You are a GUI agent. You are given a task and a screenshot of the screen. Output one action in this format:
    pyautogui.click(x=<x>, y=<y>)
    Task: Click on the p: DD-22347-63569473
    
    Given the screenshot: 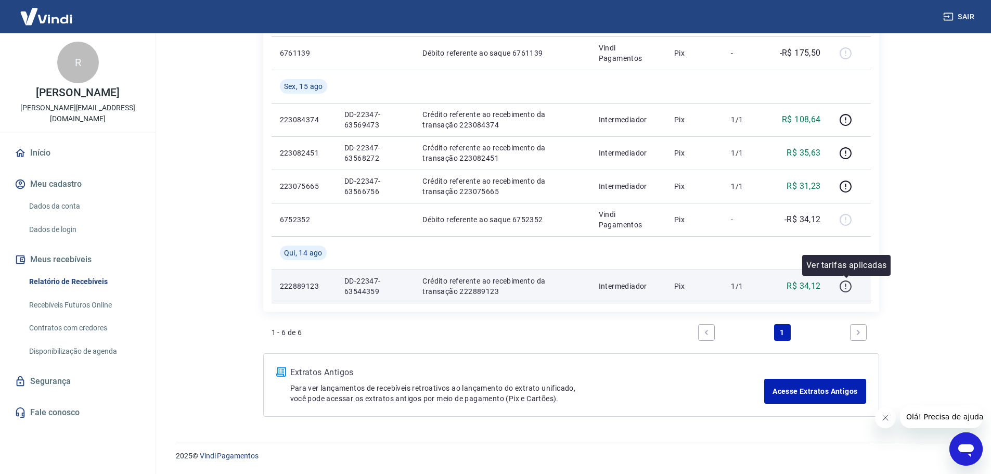 What is the action you would take?
    pyautogui.click(x=375, y=120)
    